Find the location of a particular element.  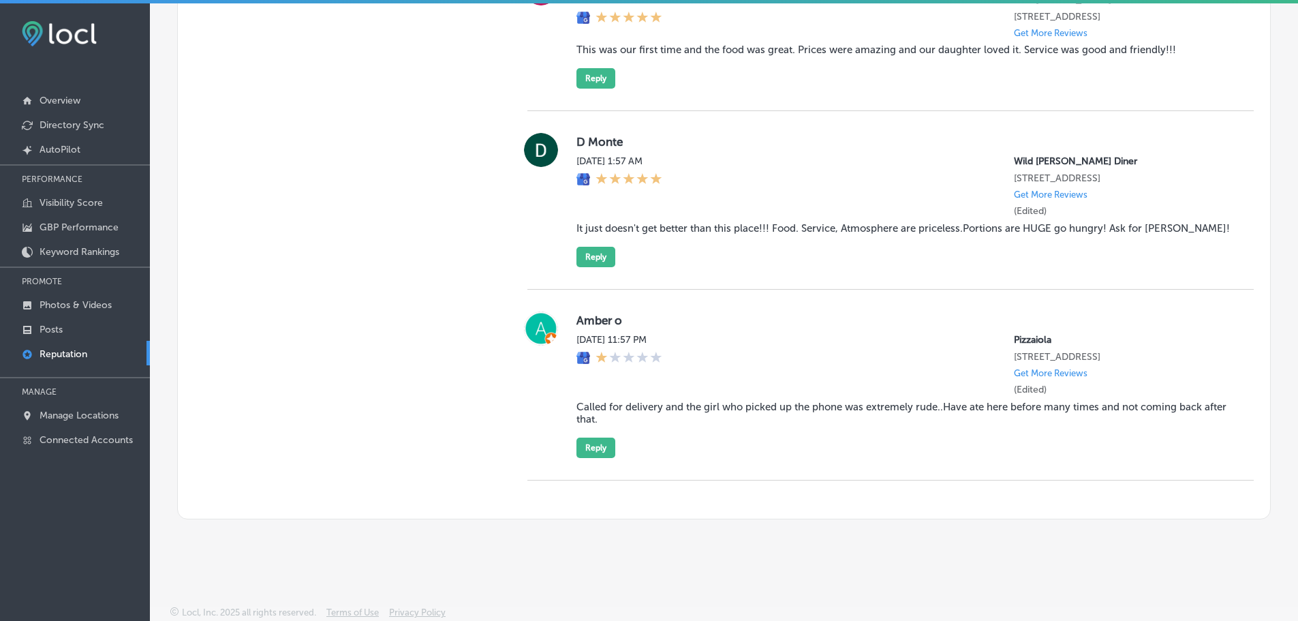

p: Wild Berry Diner is located at coordinates (1123, 161).